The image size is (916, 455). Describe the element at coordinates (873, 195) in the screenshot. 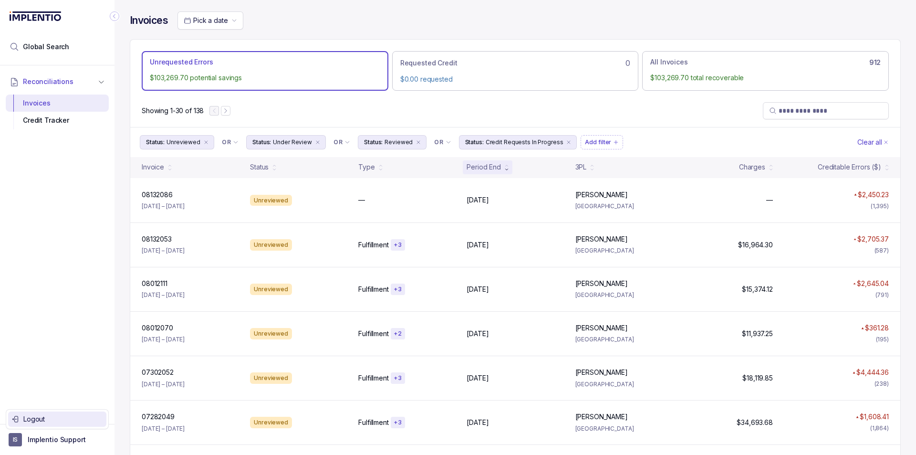

I see `p: $2,450.23` at that location.